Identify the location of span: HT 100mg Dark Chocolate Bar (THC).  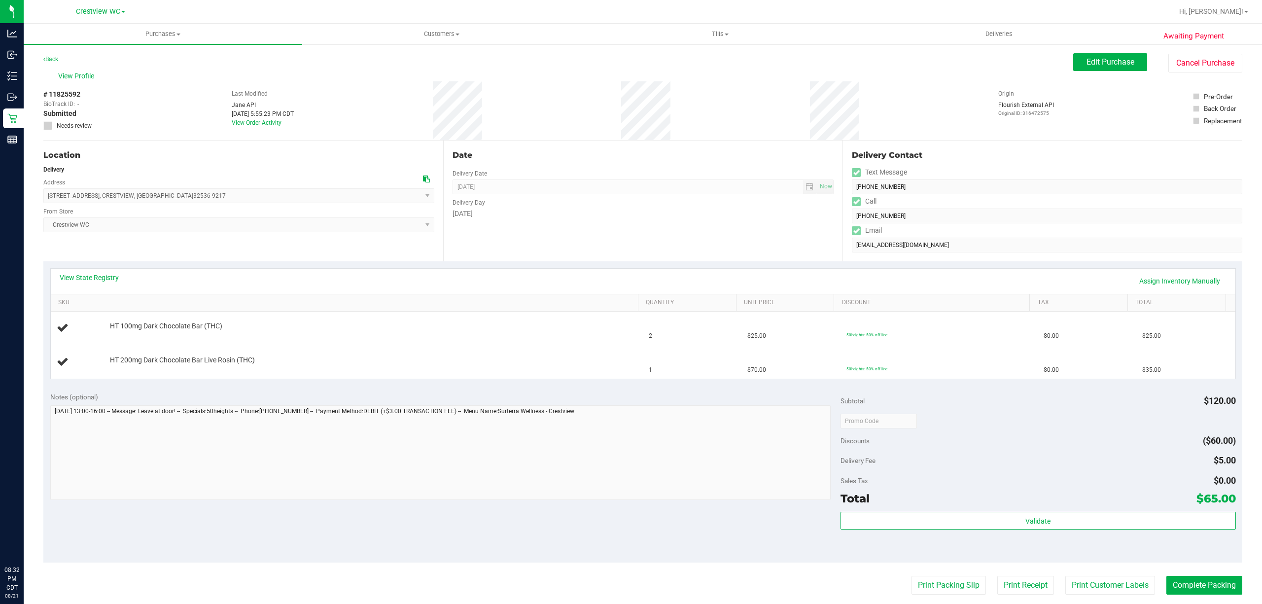
(166, 326).